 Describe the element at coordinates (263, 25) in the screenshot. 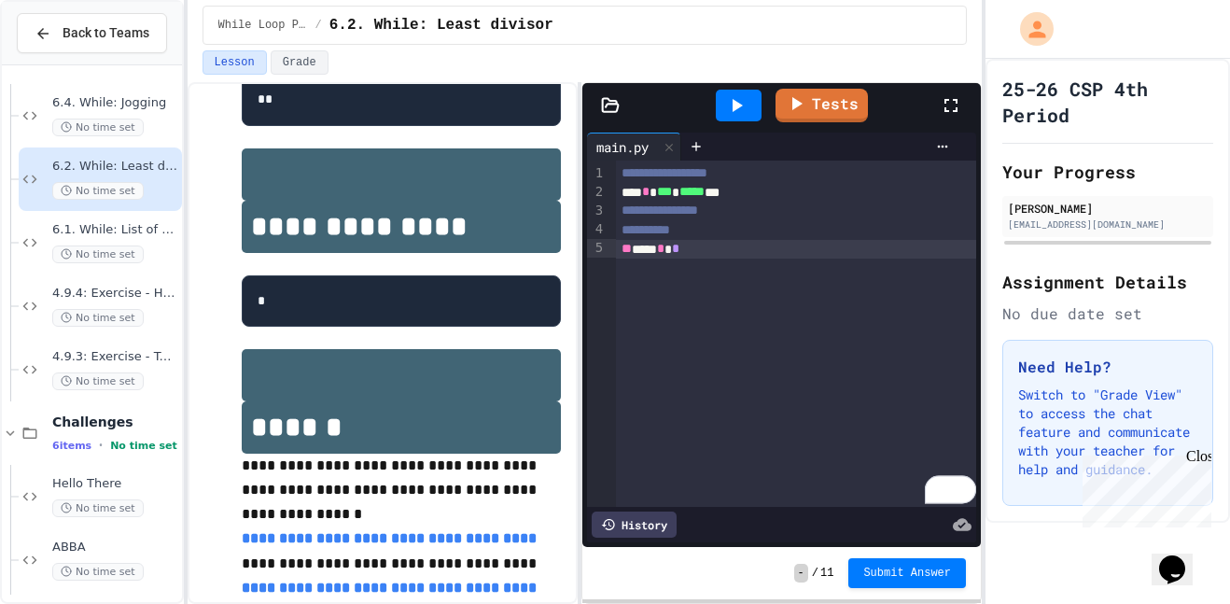

I see `span: While Loop Projects` at that location.